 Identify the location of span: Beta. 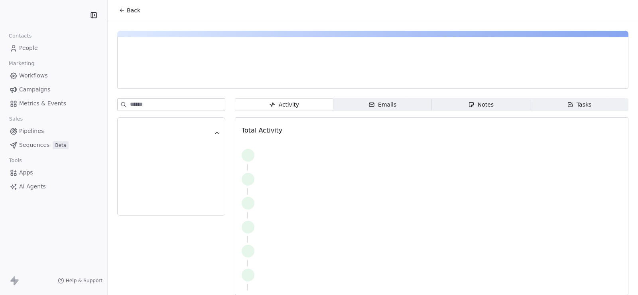
(61, 145).